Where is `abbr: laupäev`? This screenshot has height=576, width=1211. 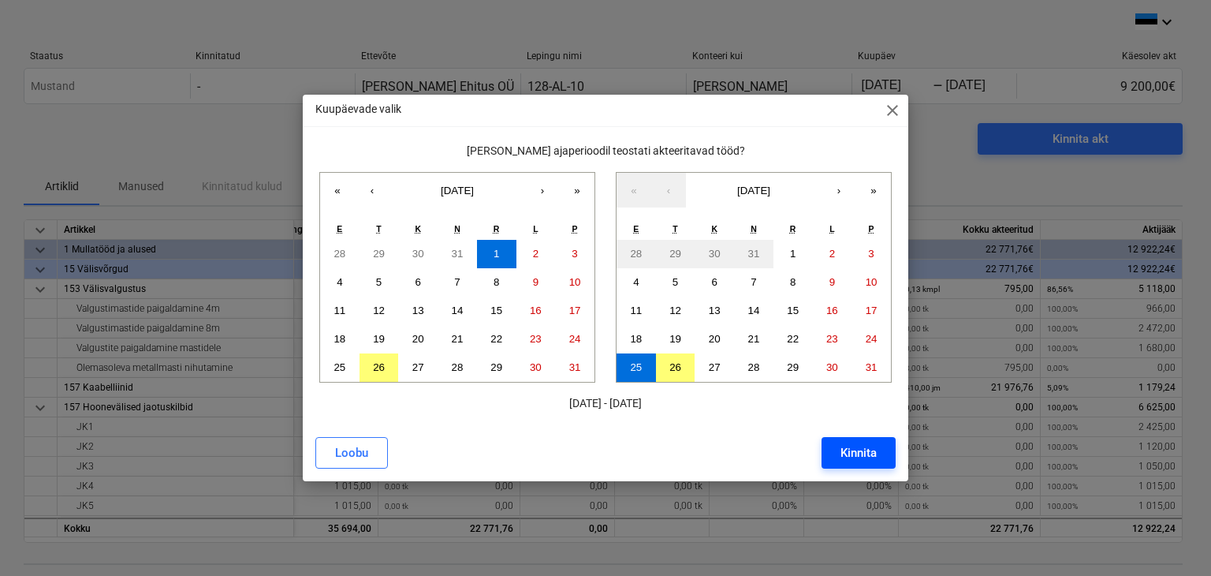
abbr: laupäev is located at coordinates (832, 229).